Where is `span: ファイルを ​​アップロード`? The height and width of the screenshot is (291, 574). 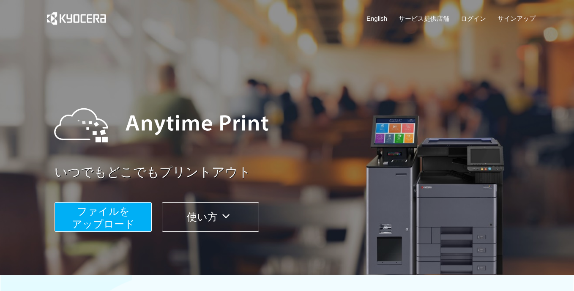 span: ファイルを ​​アップロード is located at coordinates (103, 217).